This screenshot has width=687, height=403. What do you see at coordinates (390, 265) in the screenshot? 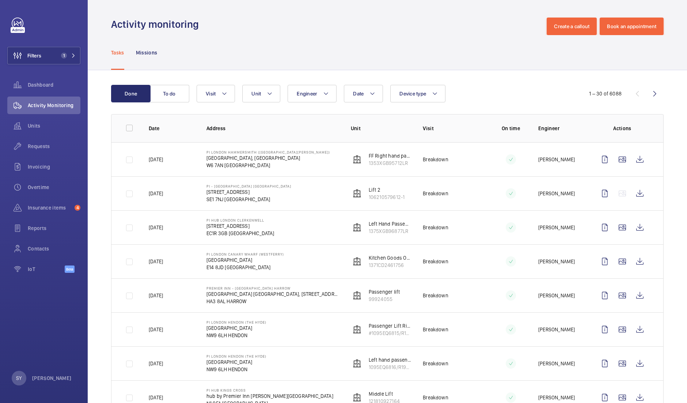
I see `p: 1371CD2461756` at bounding box center [390, 265].